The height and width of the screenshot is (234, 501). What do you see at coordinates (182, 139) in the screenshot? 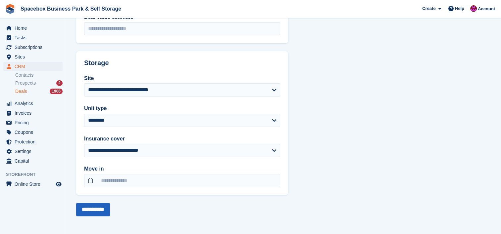
I see `label: Insurance cover` at bounding box center [182, 139].